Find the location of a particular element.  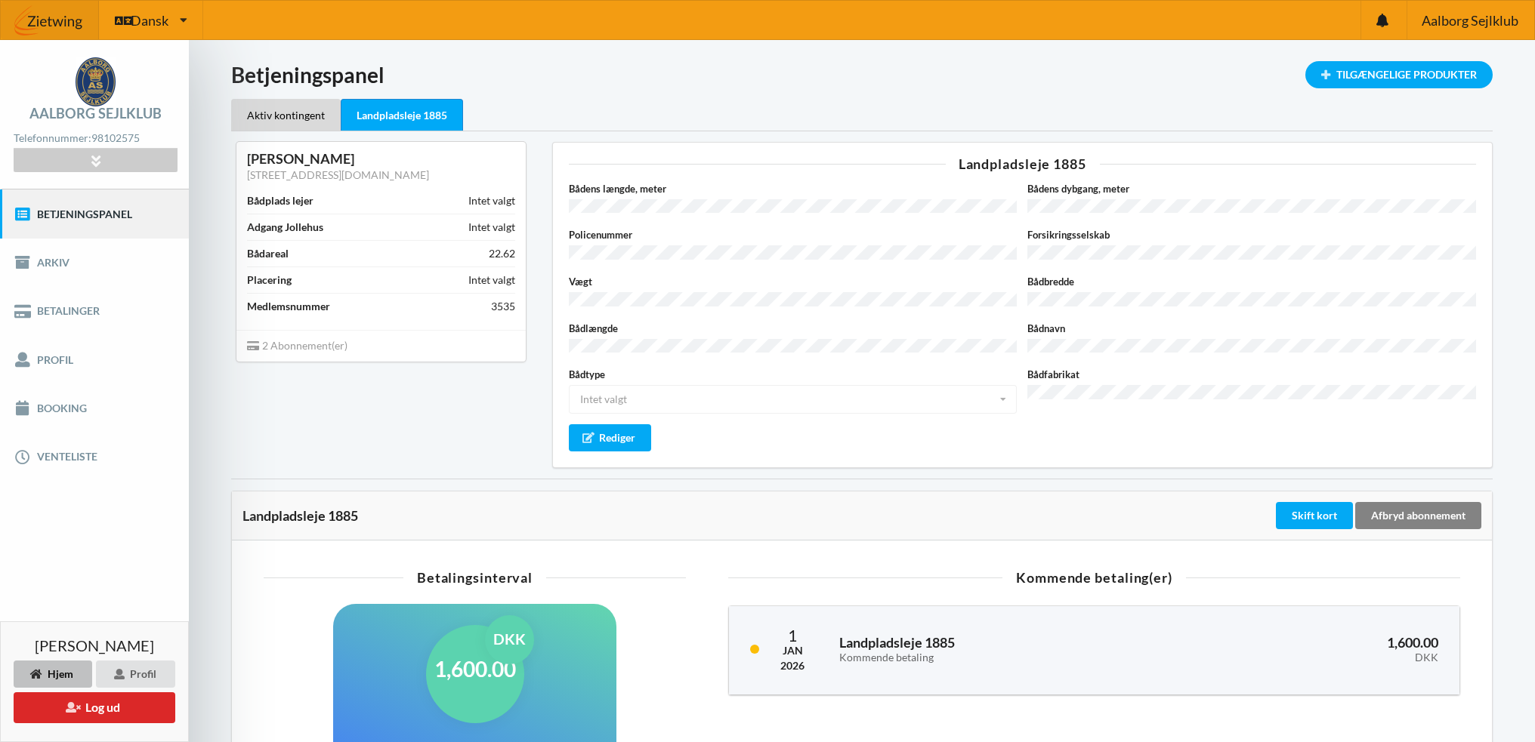

div: Skift kort is located at coordinates (1314, 516).